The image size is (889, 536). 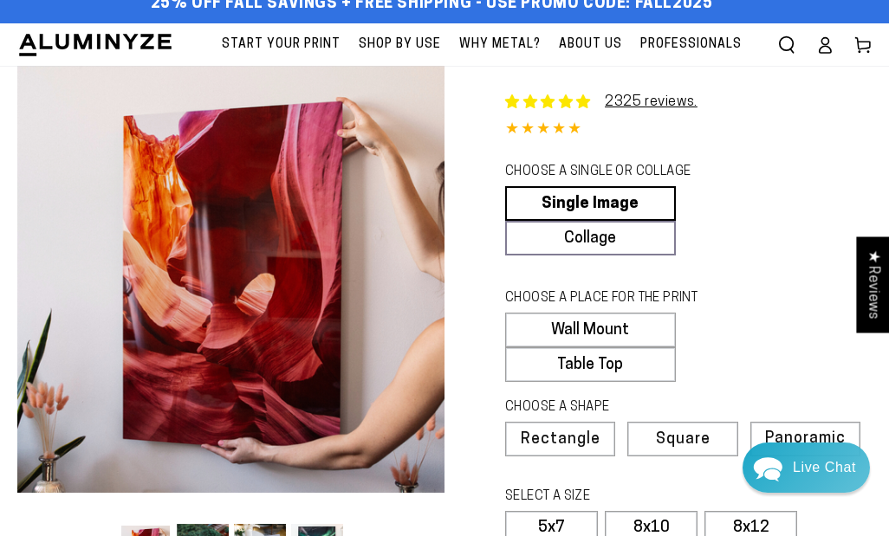 What do you see at coordinates (806, 468) in the screenshot?
I see `div: Chat widget toggle` at bounding box center [806, 468].